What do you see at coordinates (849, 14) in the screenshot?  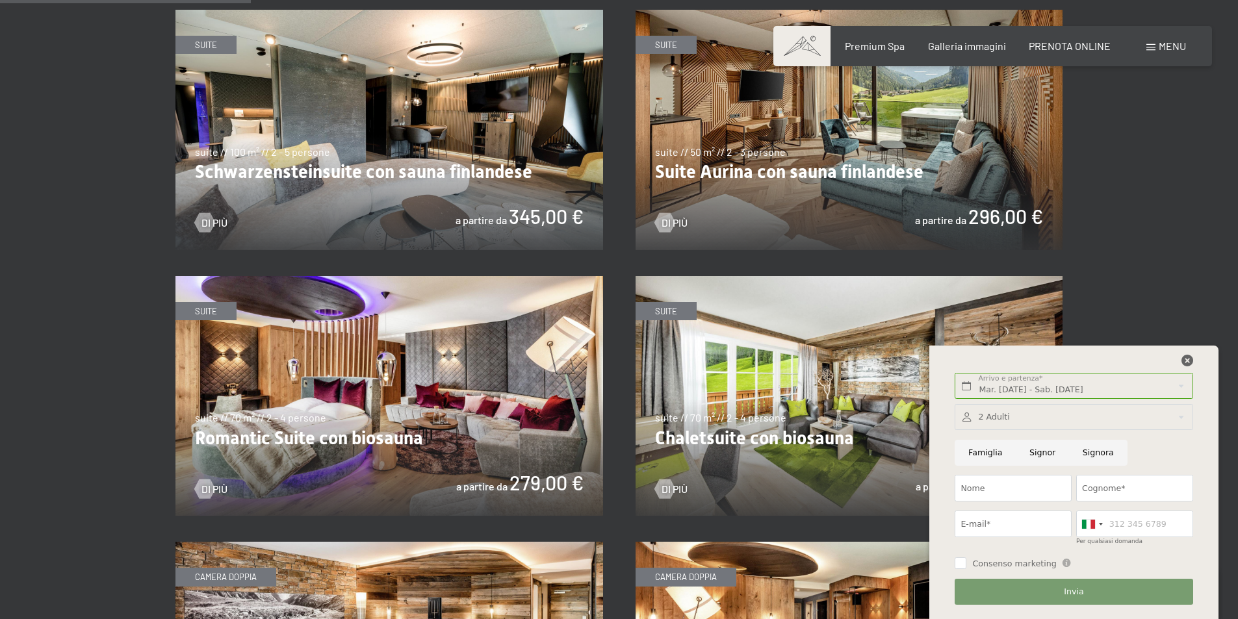 I see `a: Suite Aurina con sauna finlandese` at bounding box center [849, 14].